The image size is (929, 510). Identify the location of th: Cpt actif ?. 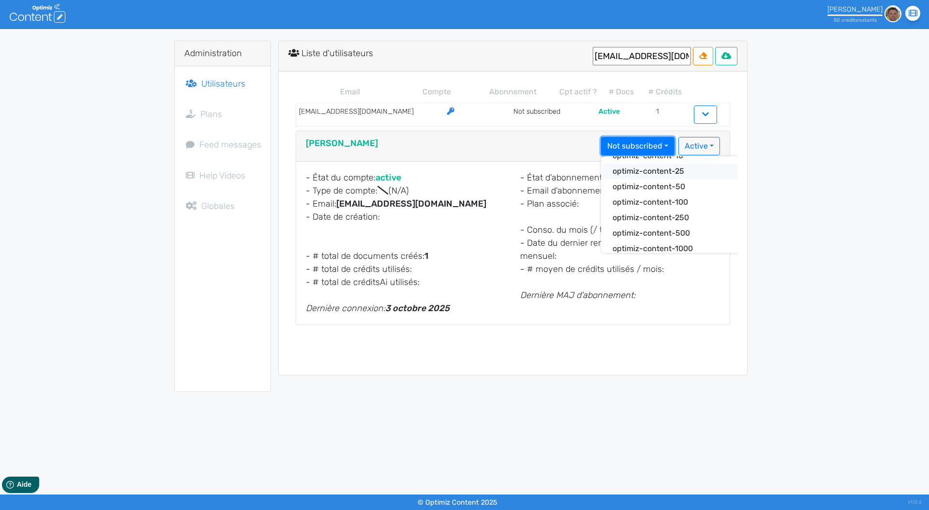
(578, 92).